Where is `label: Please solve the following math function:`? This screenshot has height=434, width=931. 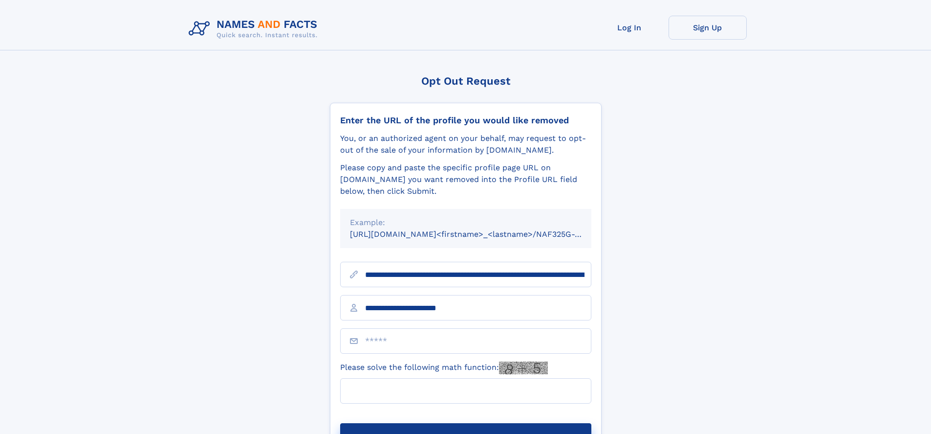 label: Please solve the following math function: is located at coordinates (444, 368).